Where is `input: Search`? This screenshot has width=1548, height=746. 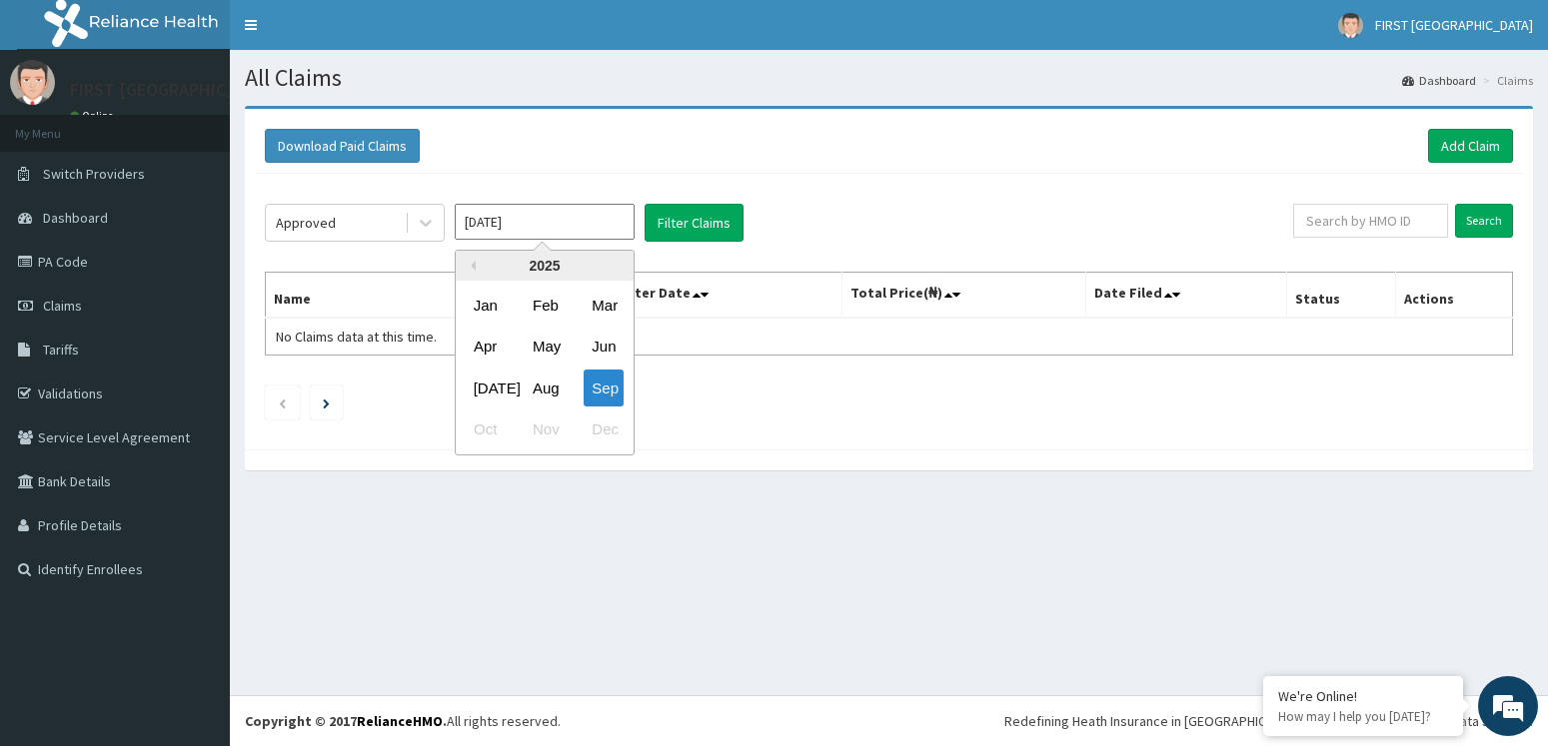 input: Search is located at coordinates (1484, 221).